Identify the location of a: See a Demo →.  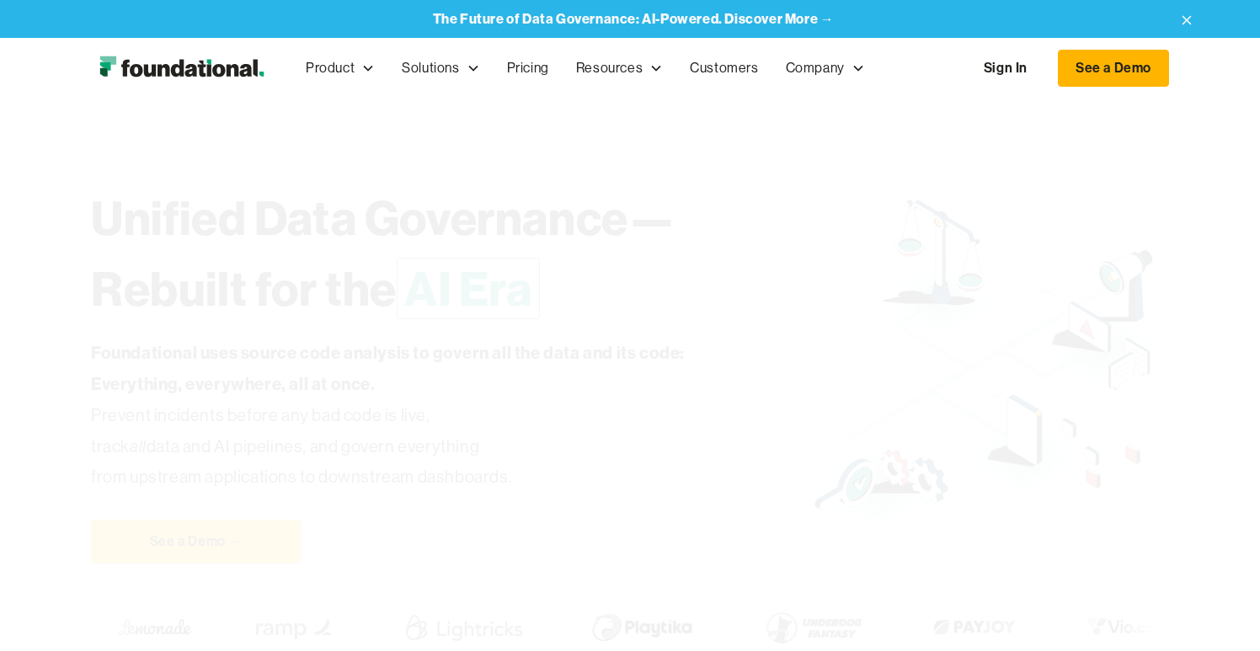
(196, 542).